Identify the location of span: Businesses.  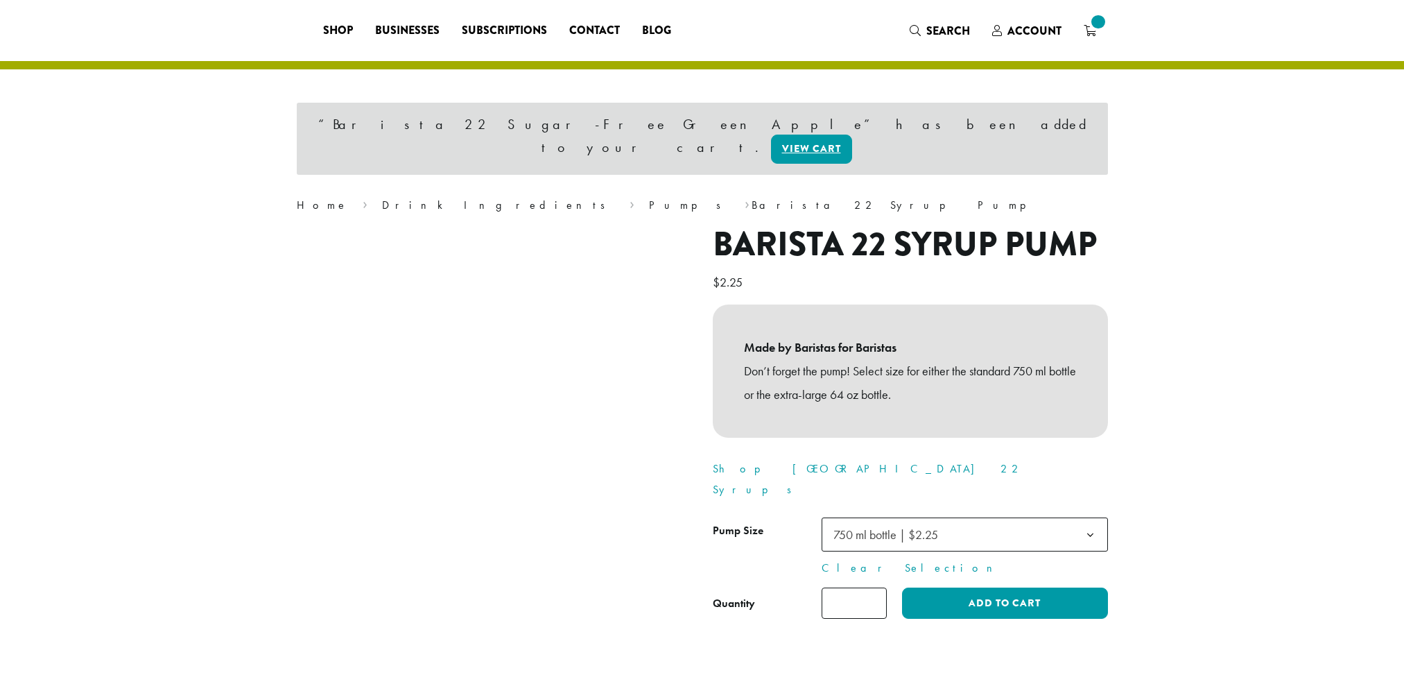
(407, 31).